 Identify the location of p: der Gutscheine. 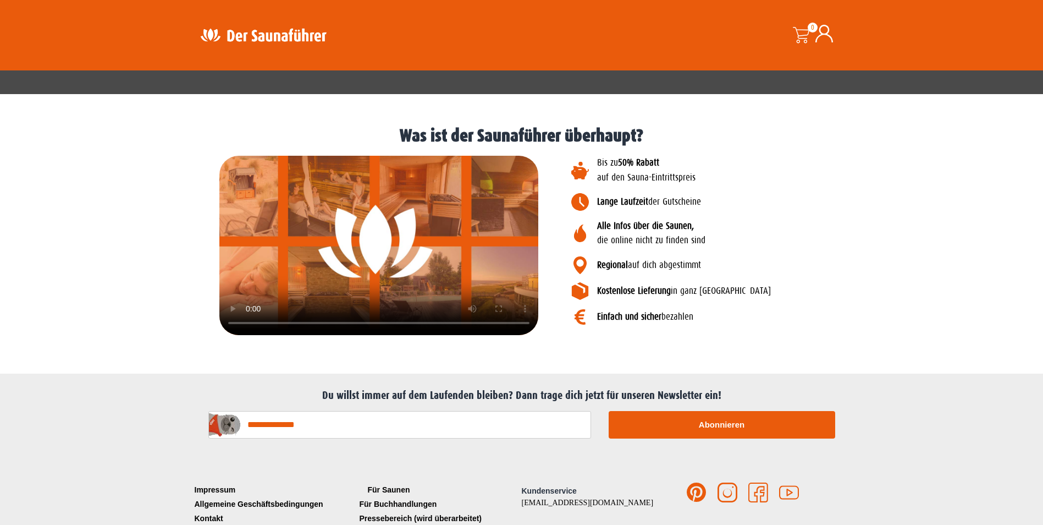
(735, 202).